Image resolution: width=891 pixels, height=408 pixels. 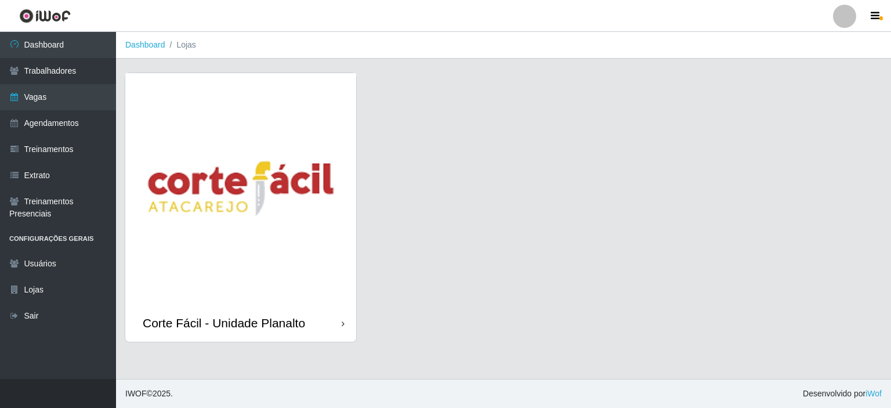 I want to click on span: IWOF, so click(x=136, y=393).